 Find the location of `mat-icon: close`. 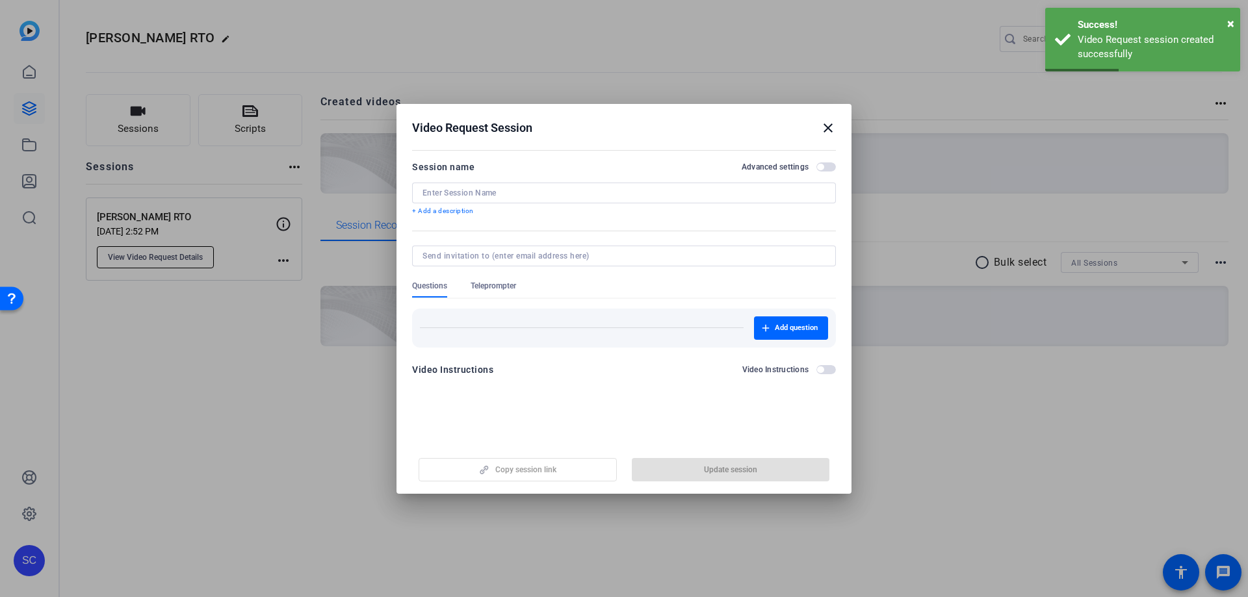

mat-icon: close is located at coordinates (828, 128).